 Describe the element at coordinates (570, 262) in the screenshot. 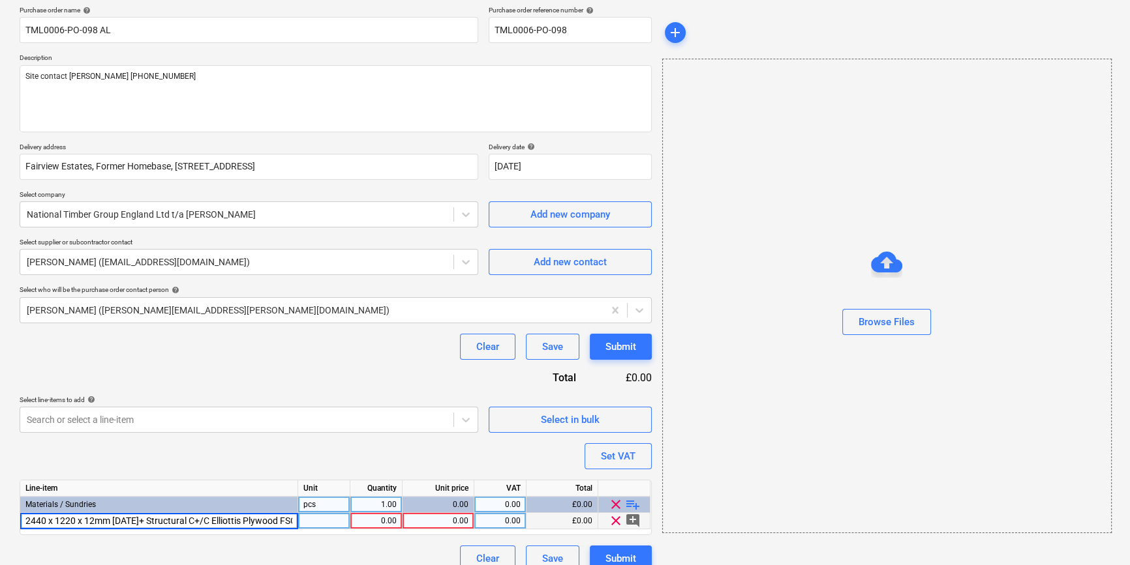

I see `button: Add new contact` at that location.